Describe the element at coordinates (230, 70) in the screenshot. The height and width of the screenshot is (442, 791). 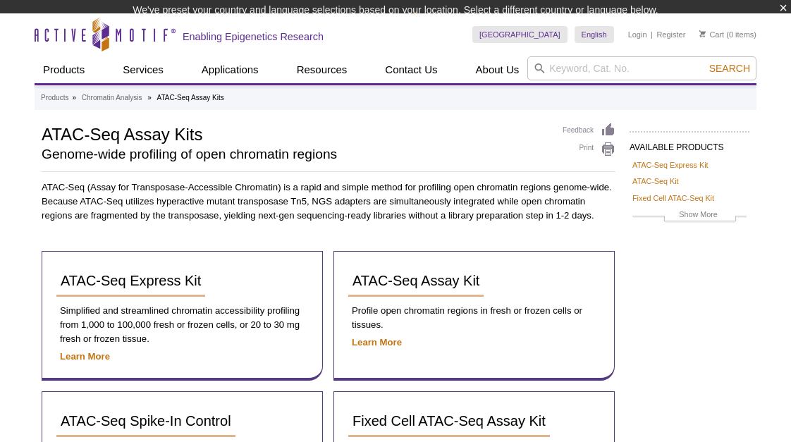
I see `a: Applications` at that location.